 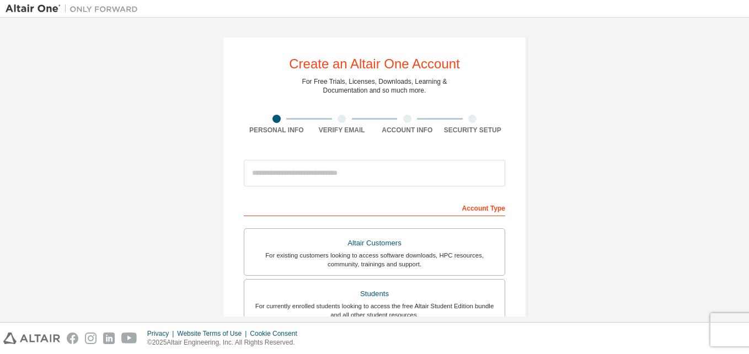 What do you see at coordinates (374, 294) in the screenshot?
I see `div: Students` at bounding box center [374, 294].